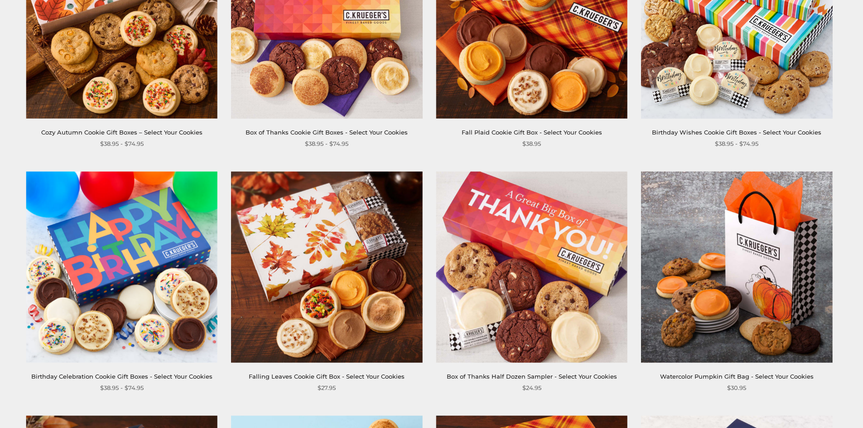 This screenshot has height=428, width=863. Describe the element at coordinates (737, 267) in the screenshot. I see `img: Watercolor Pumpkin Gift Bag - Select Your Cookies` at that location.